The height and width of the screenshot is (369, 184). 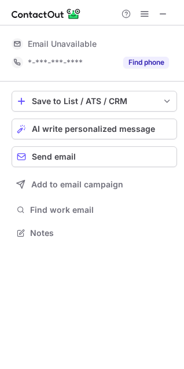 What do you see at coordinates (46, 14) in the screenshot?
I see `img: ContactOut v5.3.10` at bounding box center [46, 14].